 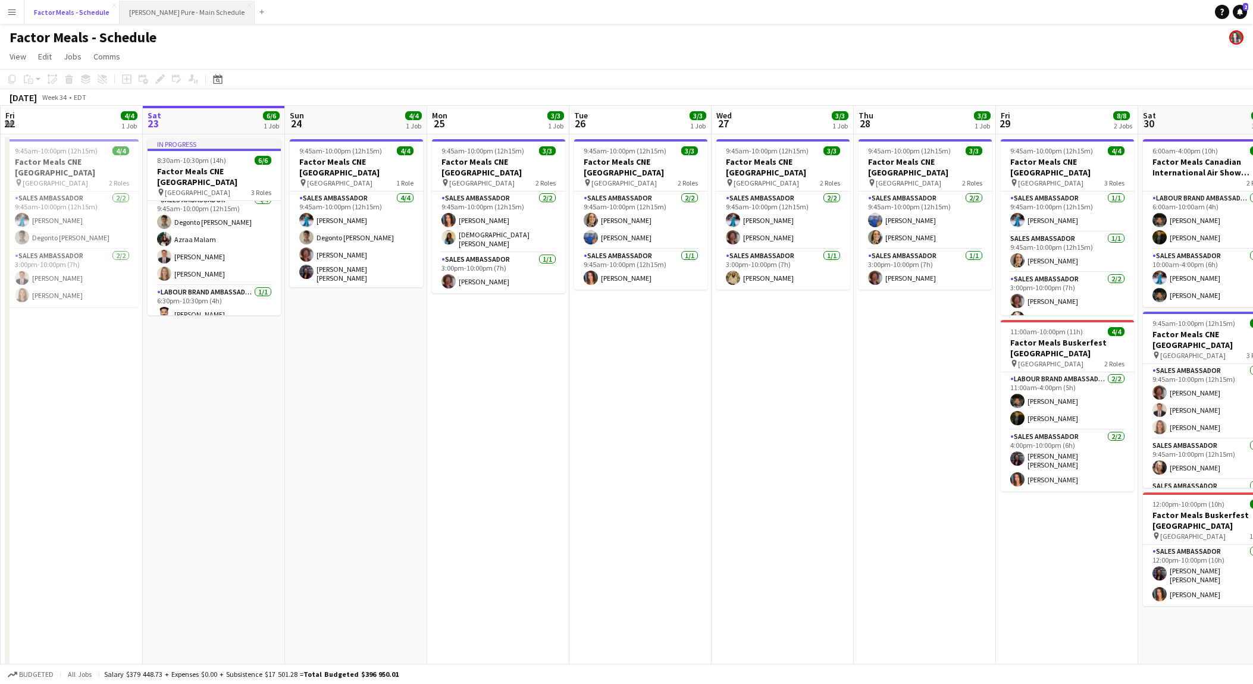 What do you see at coordinates (440, 115) in the screenshot?
I see `span: Mon` at bounding box center [440, 115].